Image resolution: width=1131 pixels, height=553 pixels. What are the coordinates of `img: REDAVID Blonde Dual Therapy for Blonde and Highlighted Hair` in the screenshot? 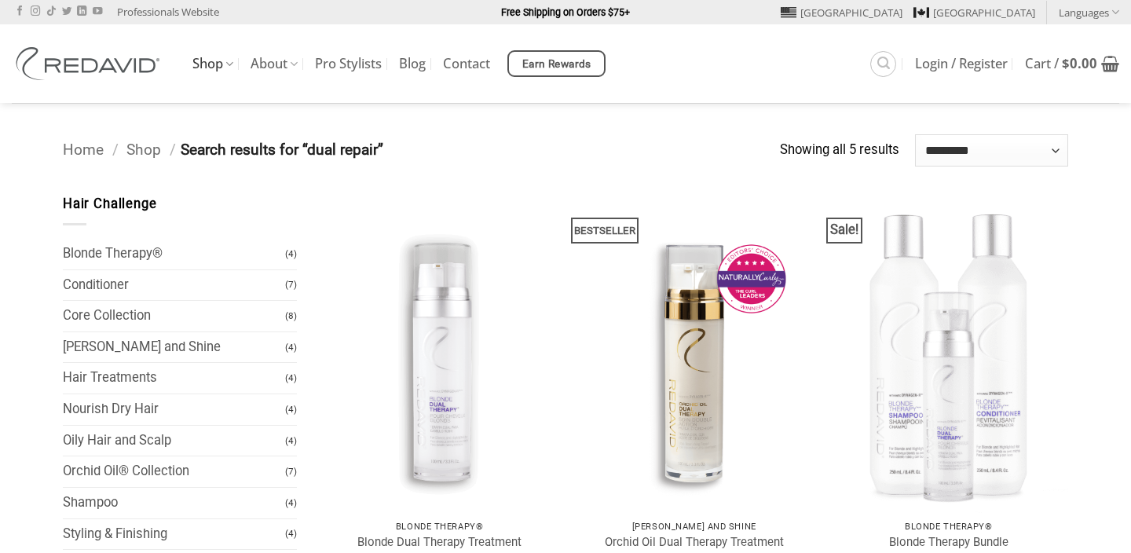 It's located at (439, 354).